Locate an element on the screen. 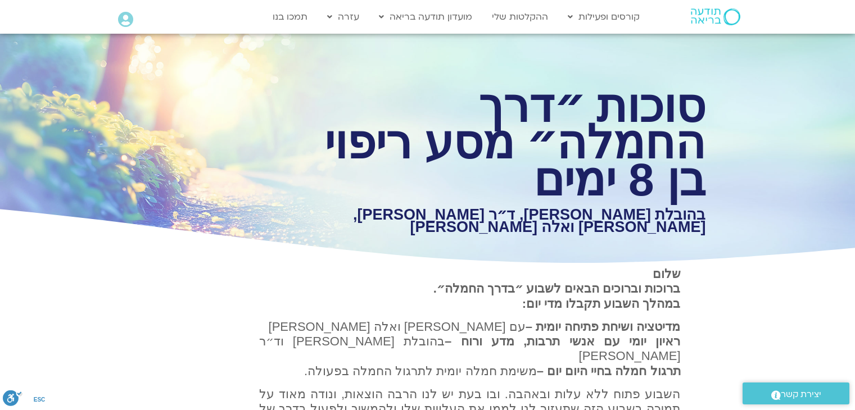  b: תרגול חמלה בחיי היום יום – is located at coordinates (609, 371).